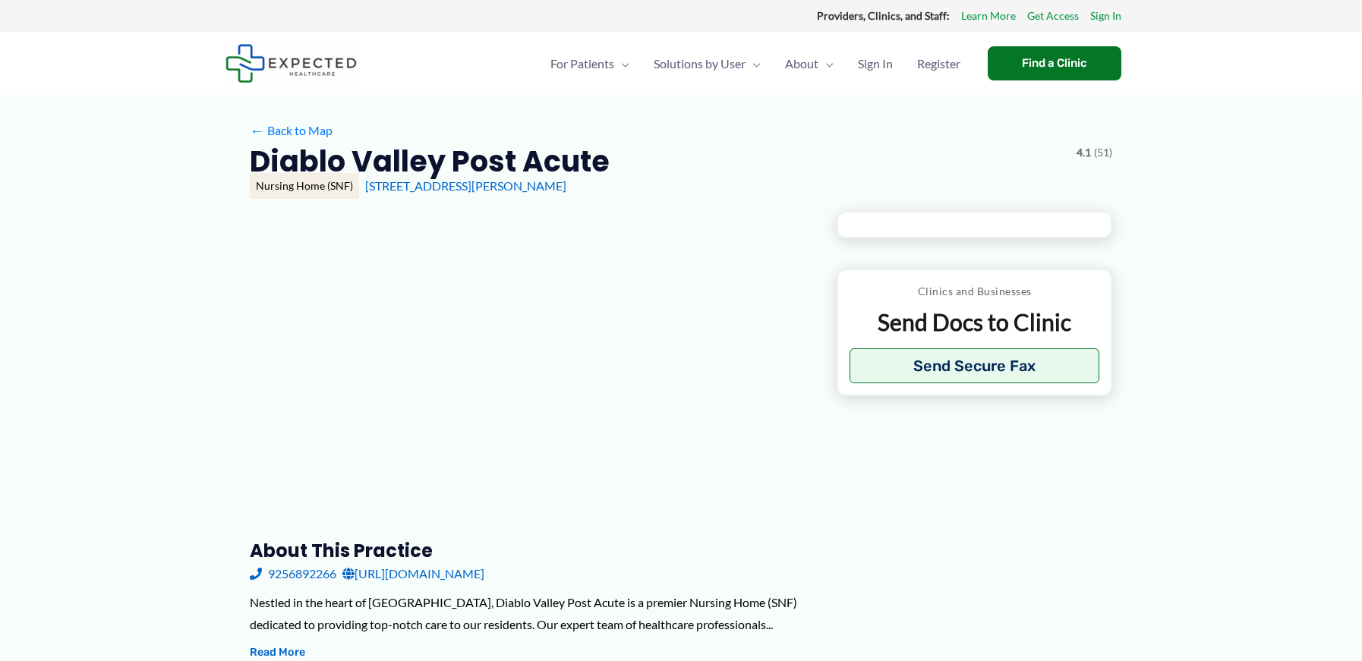 The width and height of the screenshot is (1362, 661). I want to click on a: 9256892266, so click(293, 574).